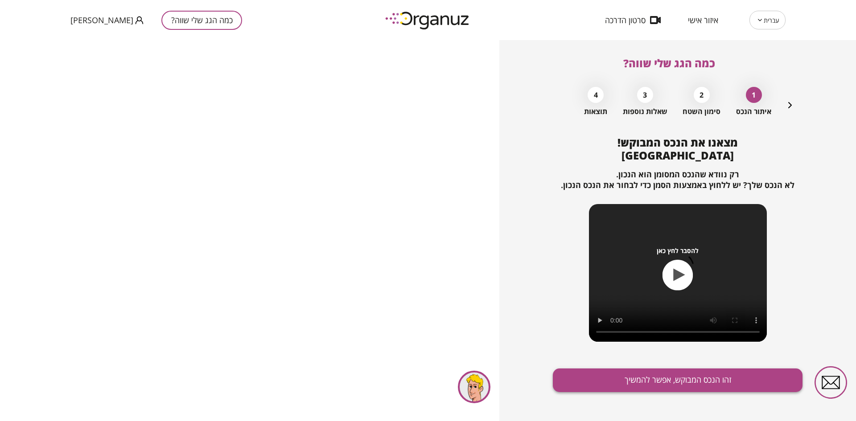  Describe the element at coordinates (678, 251) in the screenshot. I see `span: להסבר לחץ כאן` at that location.